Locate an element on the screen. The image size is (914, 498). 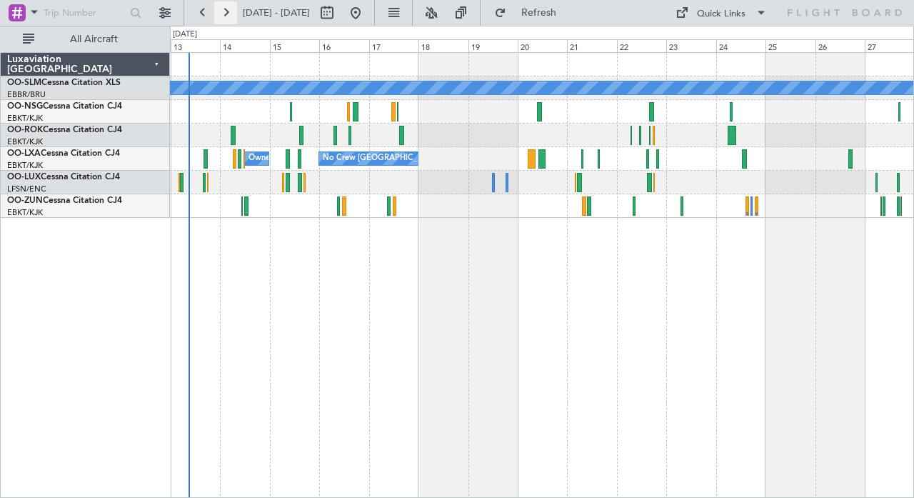
a: OO-ROKCessna Citation CJ4 is located at coordinates (64, 130).